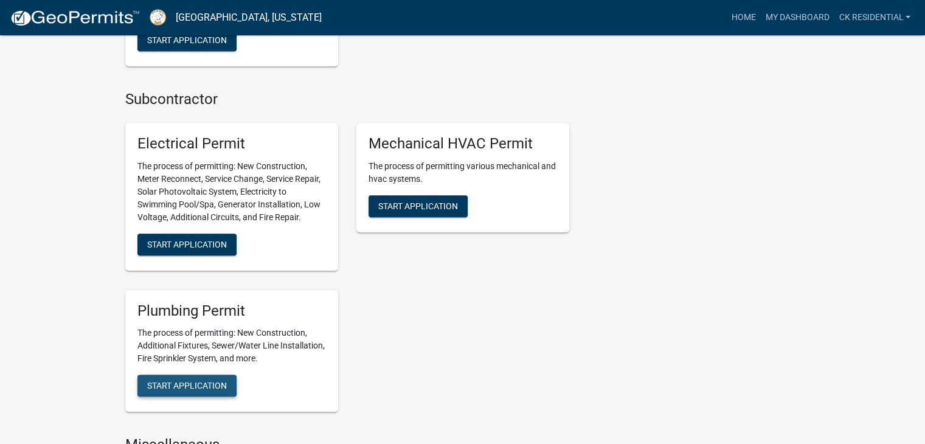  I want to click on h5: Plumbing Permit, so click(232, 311).